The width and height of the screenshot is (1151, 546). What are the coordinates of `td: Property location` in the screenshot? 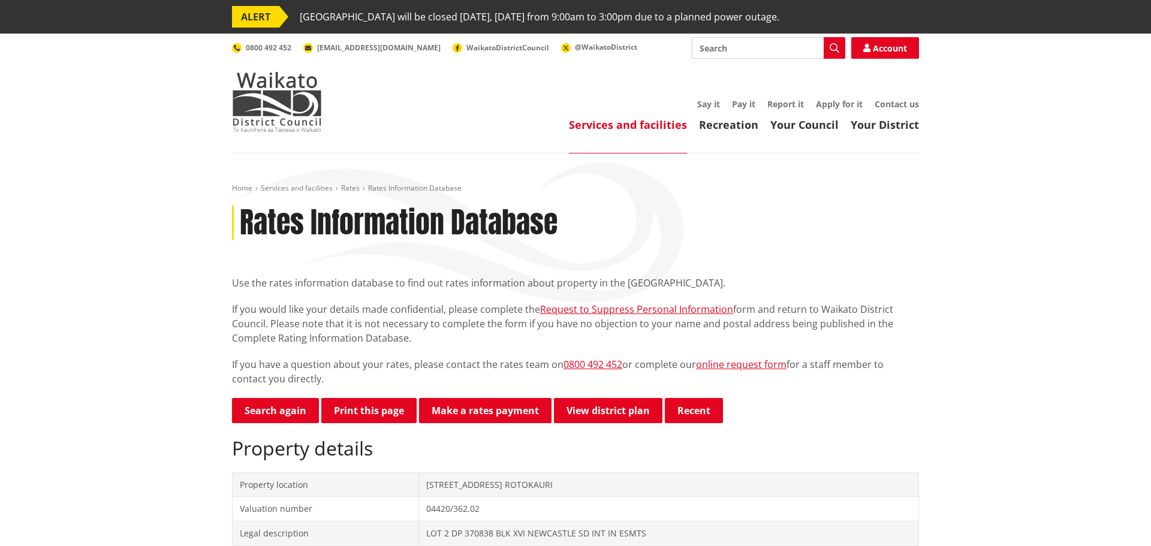 It's located at (326, 484).